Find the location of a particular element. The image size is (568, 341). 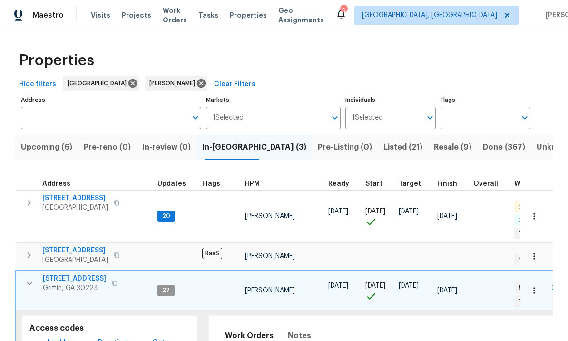

div: Actual renovation start date is located at coordinates (378, 184).